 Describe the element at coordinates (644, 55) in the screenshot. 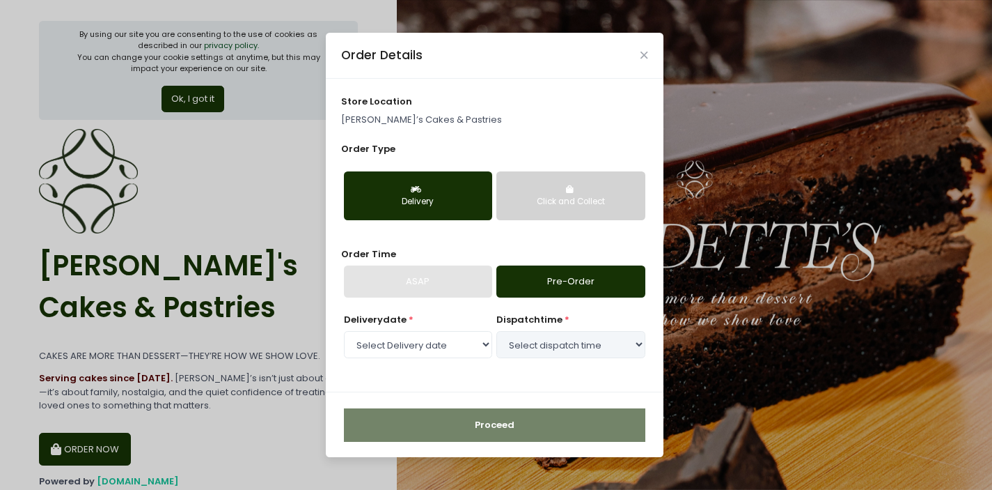

I see `button: Close` at that location.